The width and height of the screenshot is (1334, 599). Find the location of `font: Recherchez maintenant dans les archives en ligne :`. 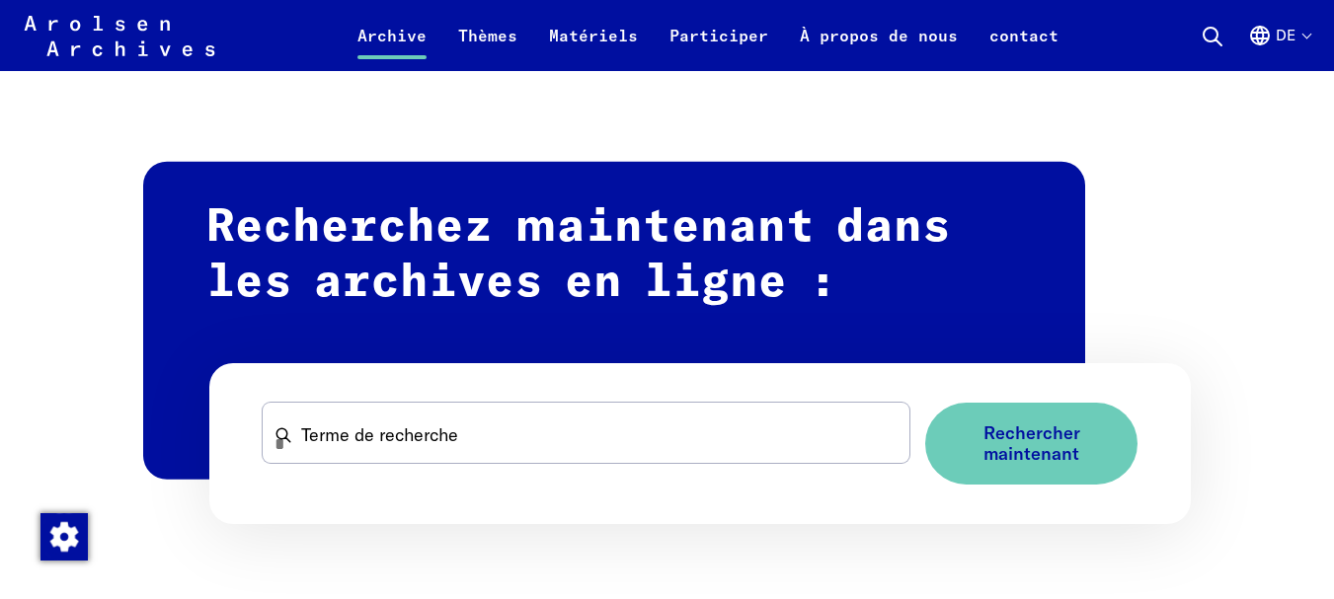

font: Recherchez maintenant dans les archives en ligne : is located at coordinates (579, 256).